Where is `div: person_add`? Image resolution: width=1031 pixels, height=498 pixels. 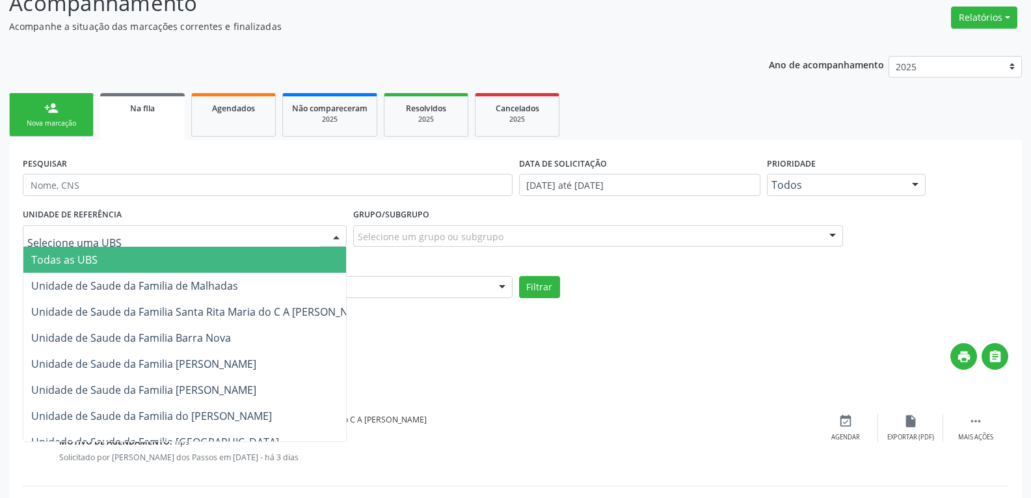
div: person_add is located at coordinates (51, 108).